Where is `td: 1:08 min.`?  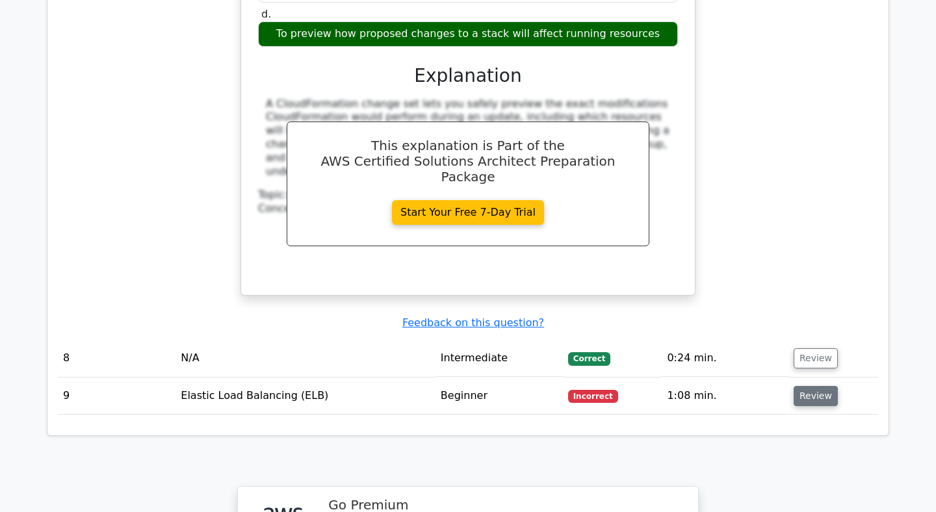 td: 1:08 min. is located at coordinates (725, 396).